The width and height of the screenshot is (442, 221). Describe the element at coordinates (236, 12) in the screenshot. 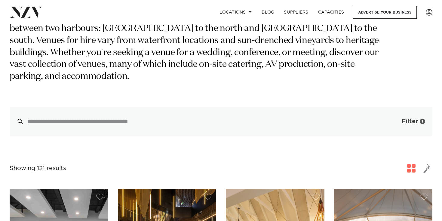

I see `a: Locations` at that location.